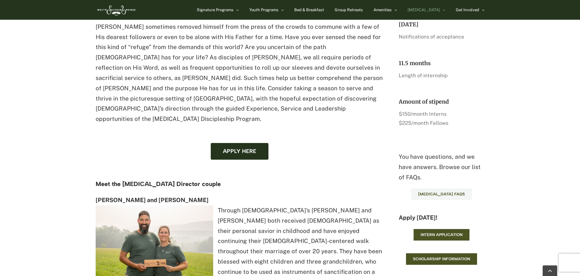 Image resolution: width=580 pixels, height=276 pixels. I want to click on div: Length of internship, so click(441, 76).